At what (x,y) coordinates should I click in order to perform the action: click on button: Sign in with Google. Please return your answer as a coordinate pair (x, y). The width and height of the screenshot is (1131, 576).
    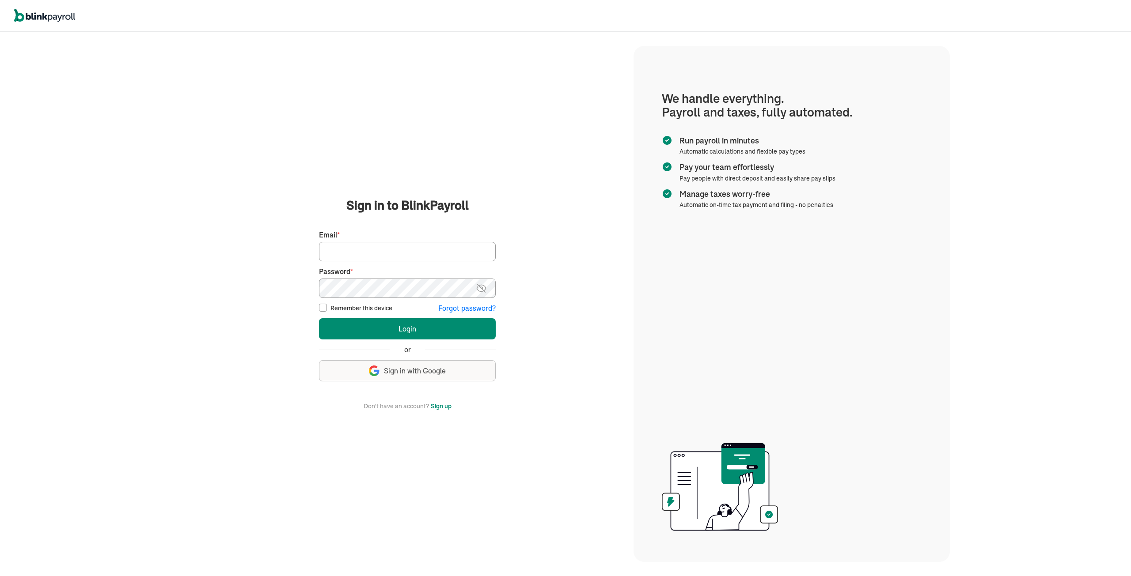
    Looking at the image, I should click on (407, 371).